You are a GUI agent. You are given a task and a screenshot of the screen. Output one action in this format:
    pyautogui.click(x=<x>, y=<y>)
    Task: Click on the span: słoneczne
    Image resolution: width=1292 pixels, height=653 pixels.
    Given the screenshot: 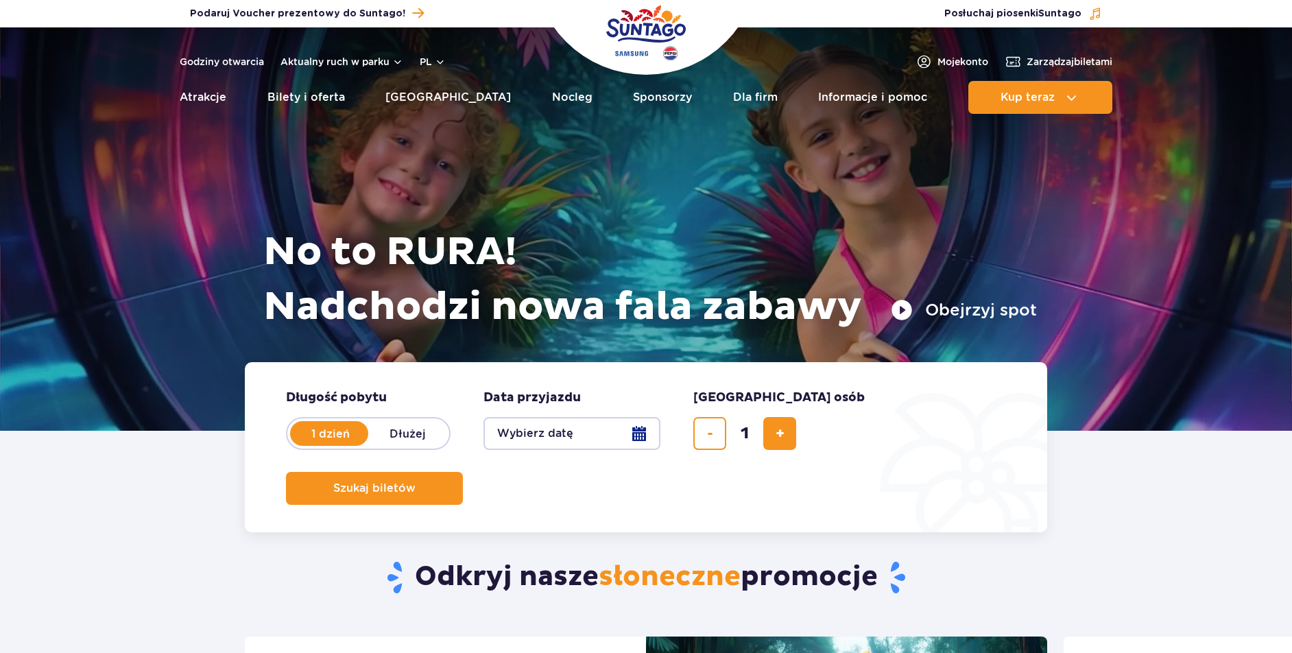 What is the action you would take?
    pyautogui.click(x=669, y=577)
    